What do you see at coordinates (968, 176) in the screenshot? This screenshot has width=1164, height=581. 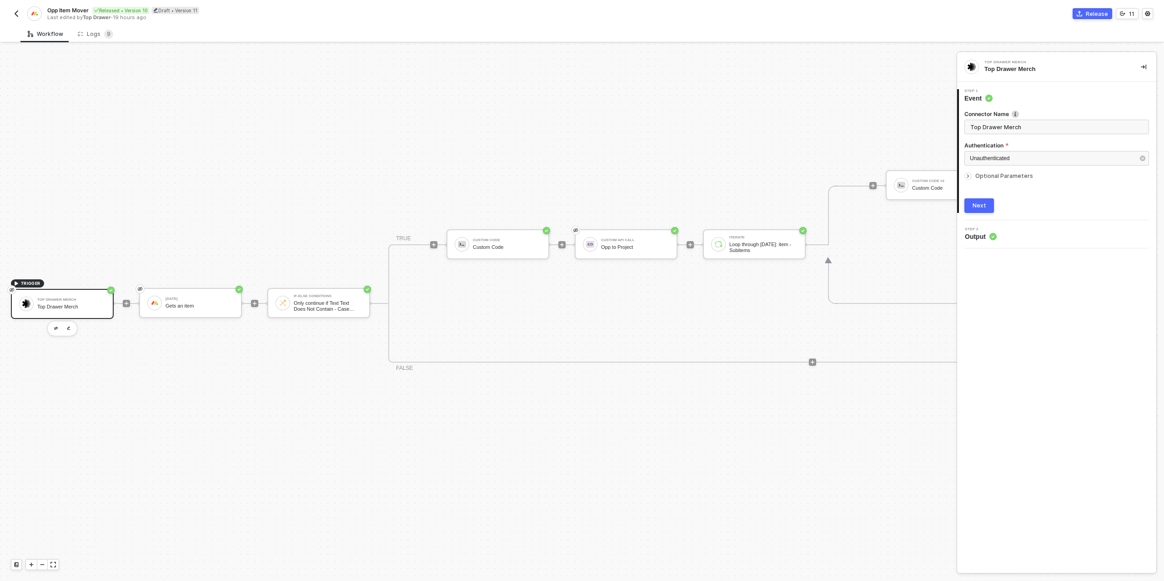 I see `span: icon-arrow-right-small` at bounding box center [968, 176].